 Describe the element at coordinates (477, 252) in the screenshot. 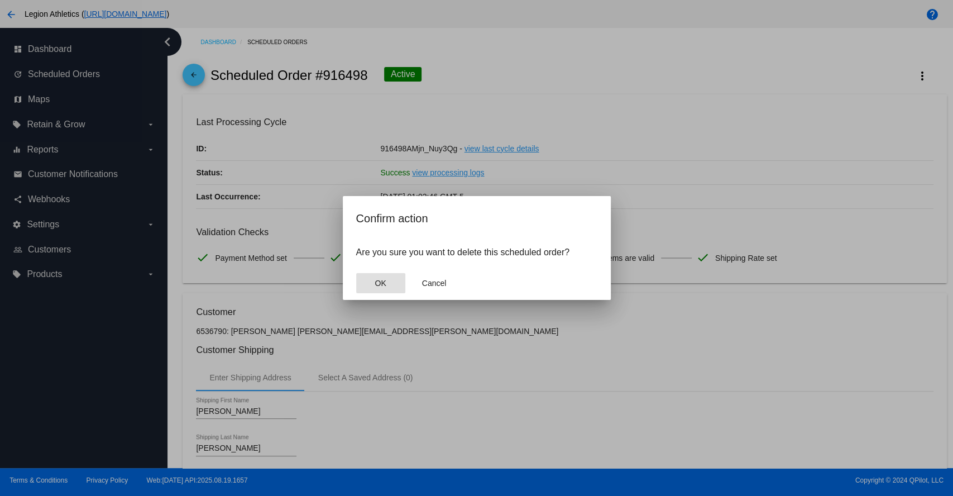

I see `p: Are you sure you want to delete this scheduled order?` at that location.